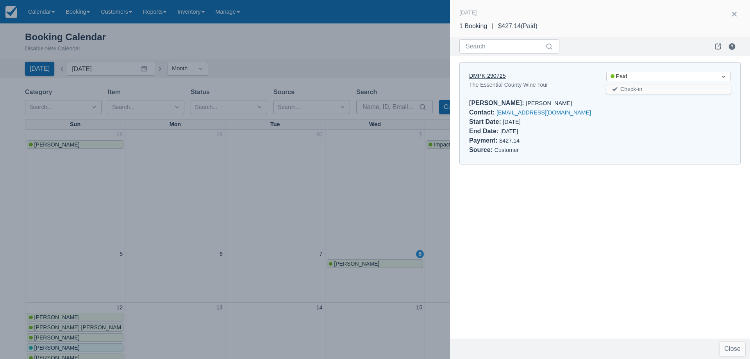 This screenshot has height=359, width=750. What do you see at coordinates (600, 141) in the screenshot?
I see `div: $427.14` at bounding box center [600, 141].